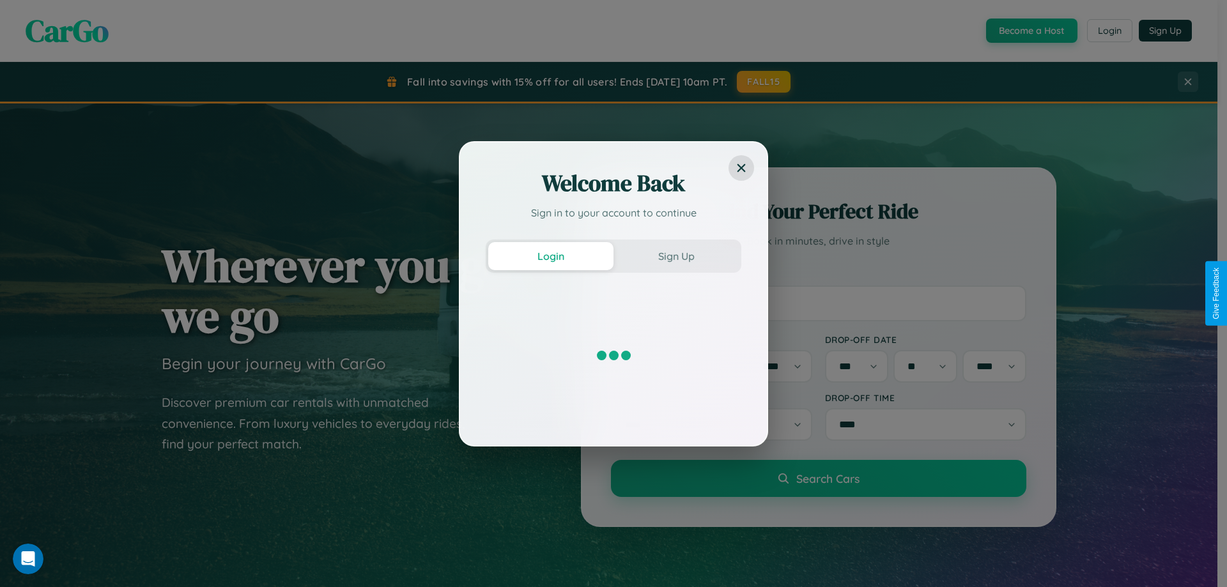 The width and height of the screenshot is (1227, 587). What do you see at coordinates (551, 256) in the screenshot?
I see `button: Login` at bounding box center [551, 256].